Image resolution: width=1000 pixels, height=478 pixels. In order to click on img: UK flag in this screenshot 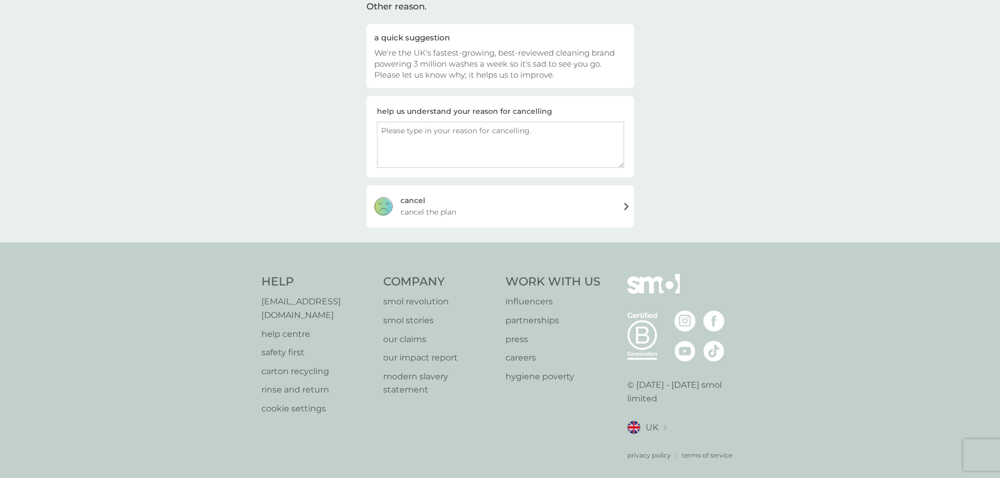, I will do `click(633, 427)`.